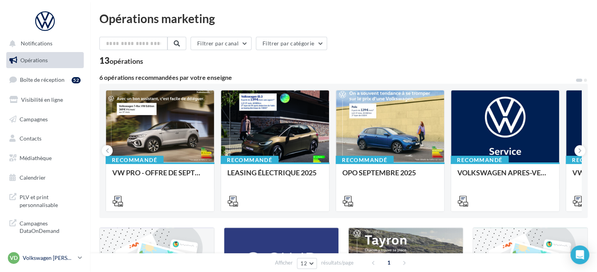 This screenshot has width=597, height=272. Describe the element at coordinates (292, 43) in the screenshot. I see `button: Filtrer par catégorie` at that location.